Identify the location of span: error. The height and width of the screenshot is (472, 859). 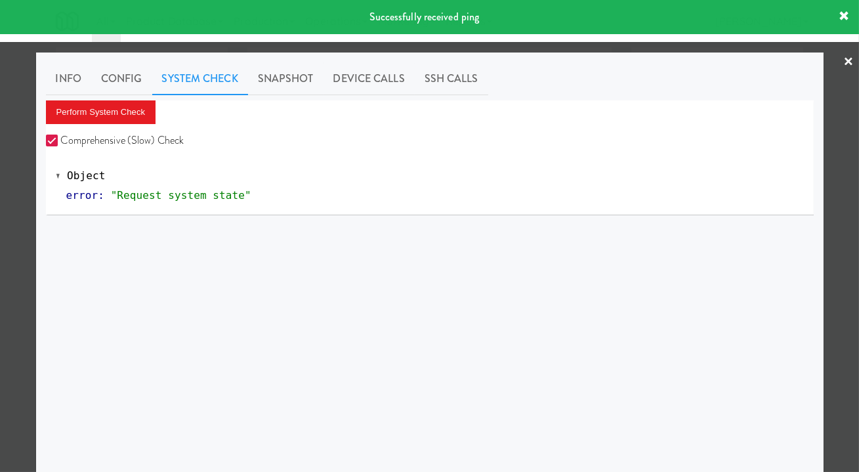
(82, 195).